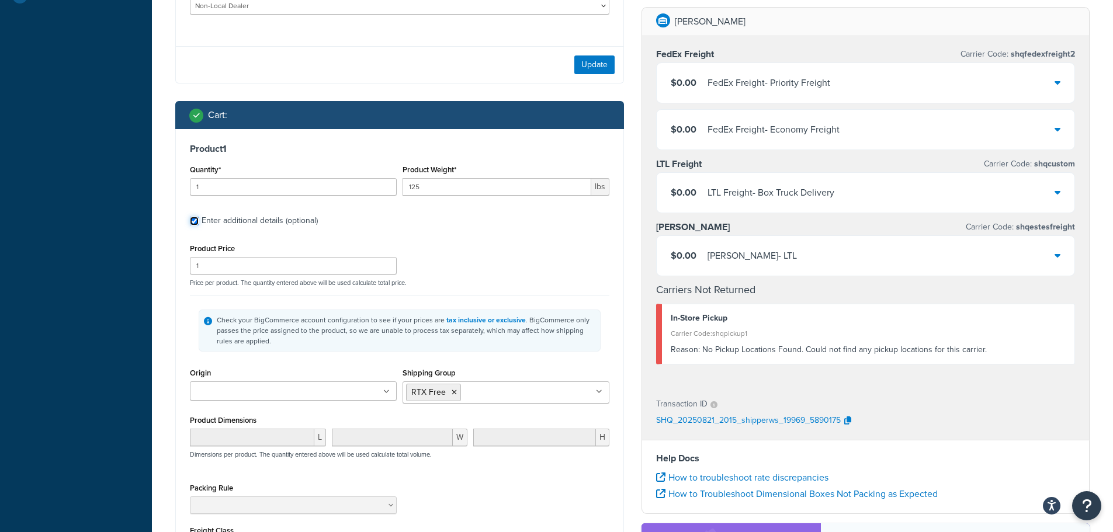  Describe the element at coordinates (400, 283) in the screenshot. I see `p: Price per product. The quantity entered above will be used calculate total price.` at that location.